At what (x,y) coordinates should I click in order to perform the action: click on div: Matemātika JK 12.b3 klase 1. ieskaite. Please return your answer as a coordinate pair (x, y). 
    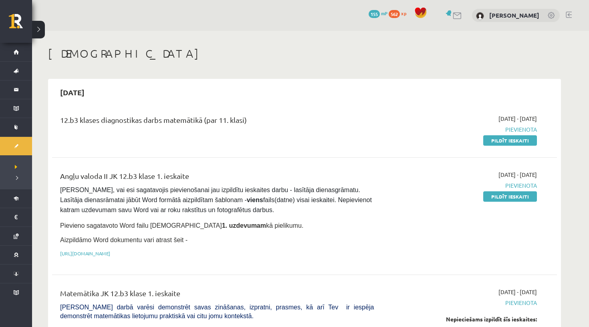
    Looking at the image, I should click on (217, 295).